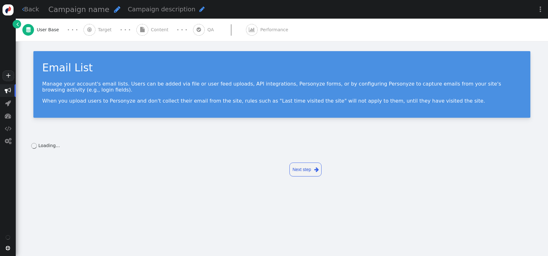 This screenshot has width=548, height=256. Describe the element at coordinates (212, 30) in the screenshot. I see `span: QA` at that location.